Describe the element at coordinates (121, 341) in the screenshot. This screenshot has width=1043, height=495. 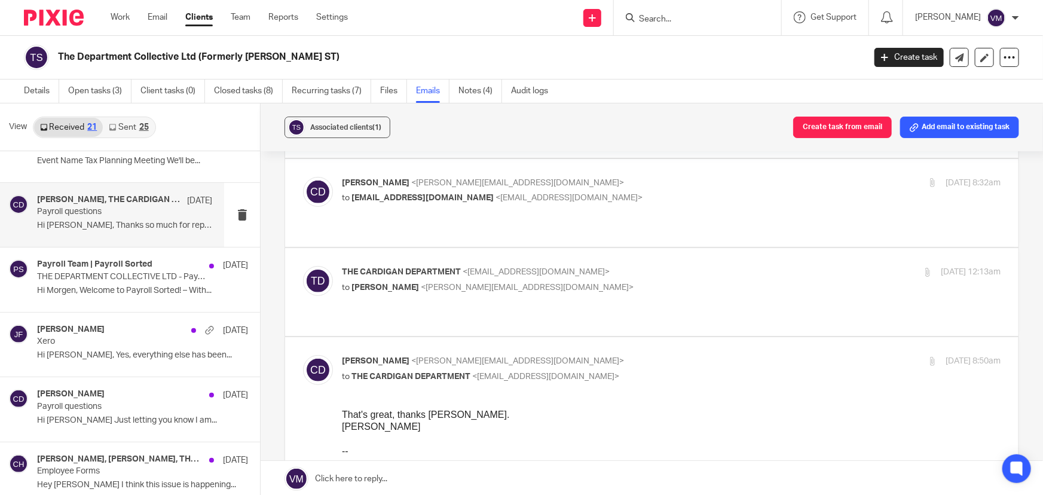
I see `p: Xero` at that location.